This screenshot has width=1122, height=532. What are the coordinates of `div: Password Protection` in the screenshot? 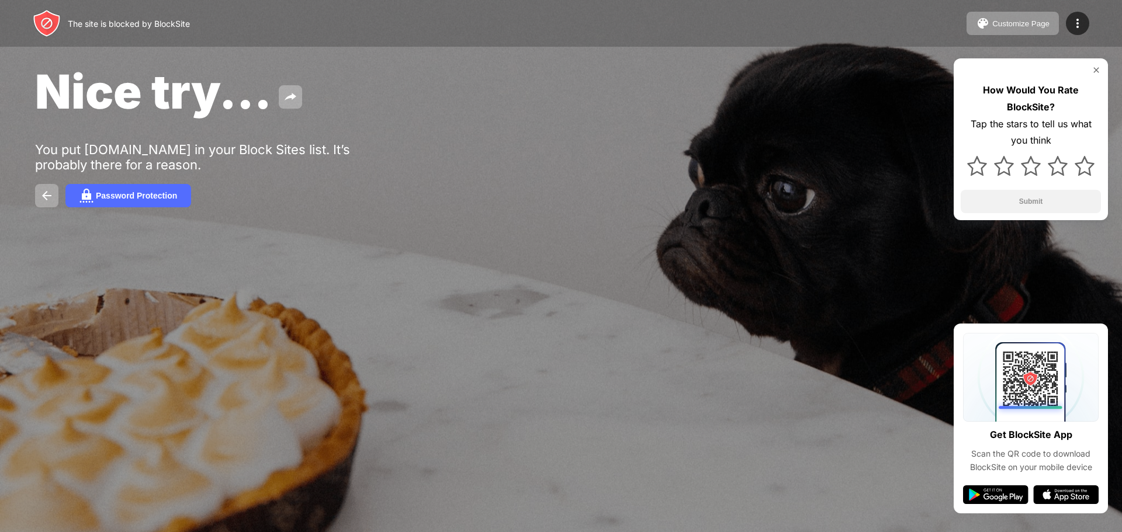 It's located at (136, 196).